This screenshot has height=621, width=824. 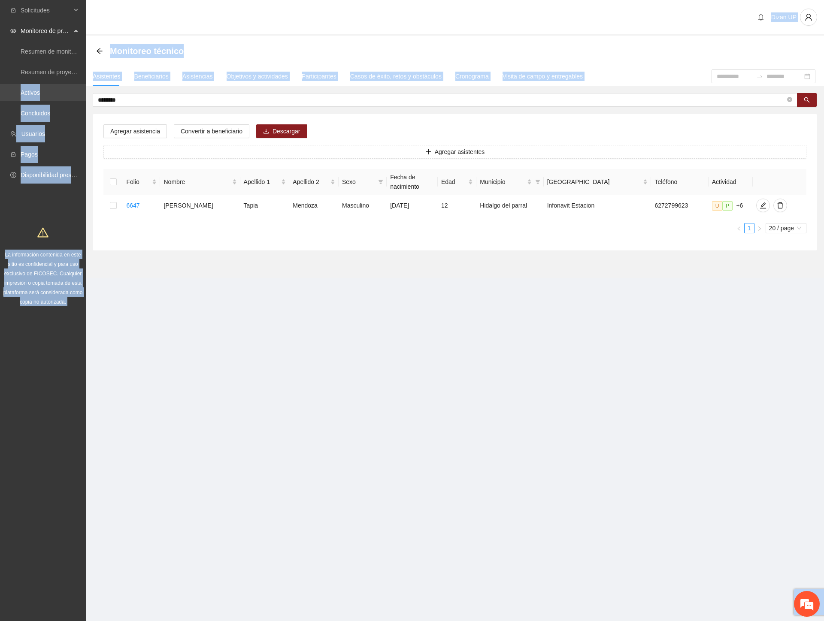 What do you see at coordinates (761, 17) in the screenshot?
I see `button: bell` at bounding box center [761, 17].